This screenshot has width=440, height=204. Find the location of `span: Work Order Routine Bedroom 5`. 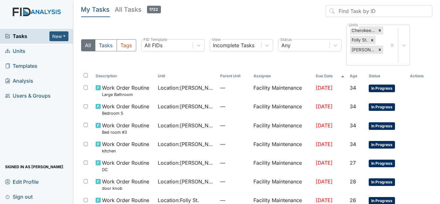

span: Work Order Routine Bedroom 5 is located at coordinates (125, 109).